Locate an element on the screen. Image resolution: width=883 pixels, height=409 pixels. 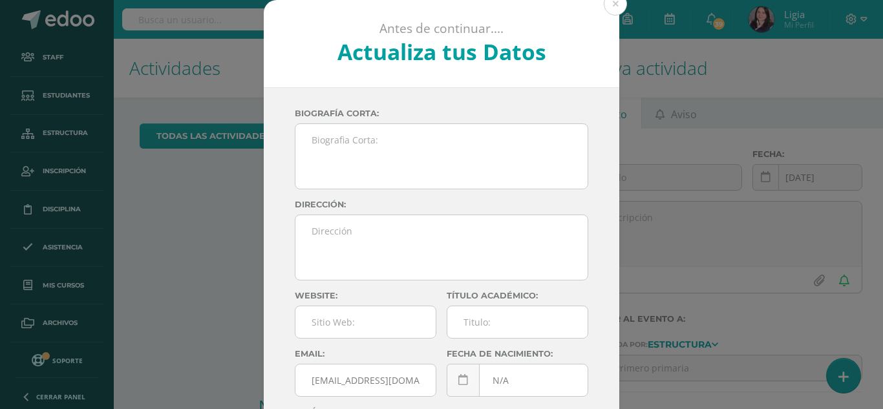
h2: Actualiza tus Datos is located at coordinates (441, 52).